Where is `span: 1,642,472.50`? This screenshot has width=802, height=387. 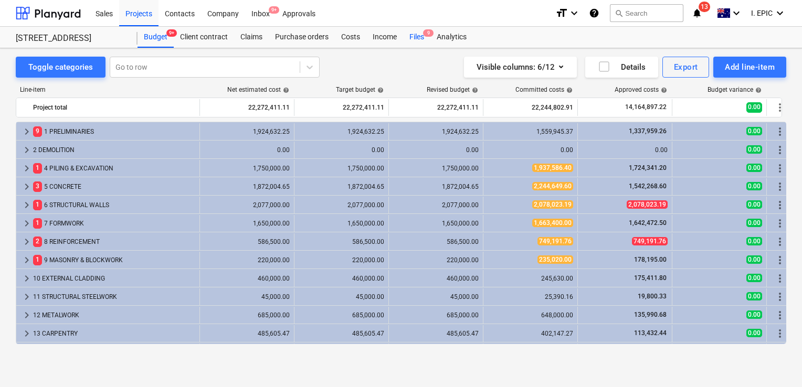
span: 1,642,472.50 is located at coordinates (648, 223).